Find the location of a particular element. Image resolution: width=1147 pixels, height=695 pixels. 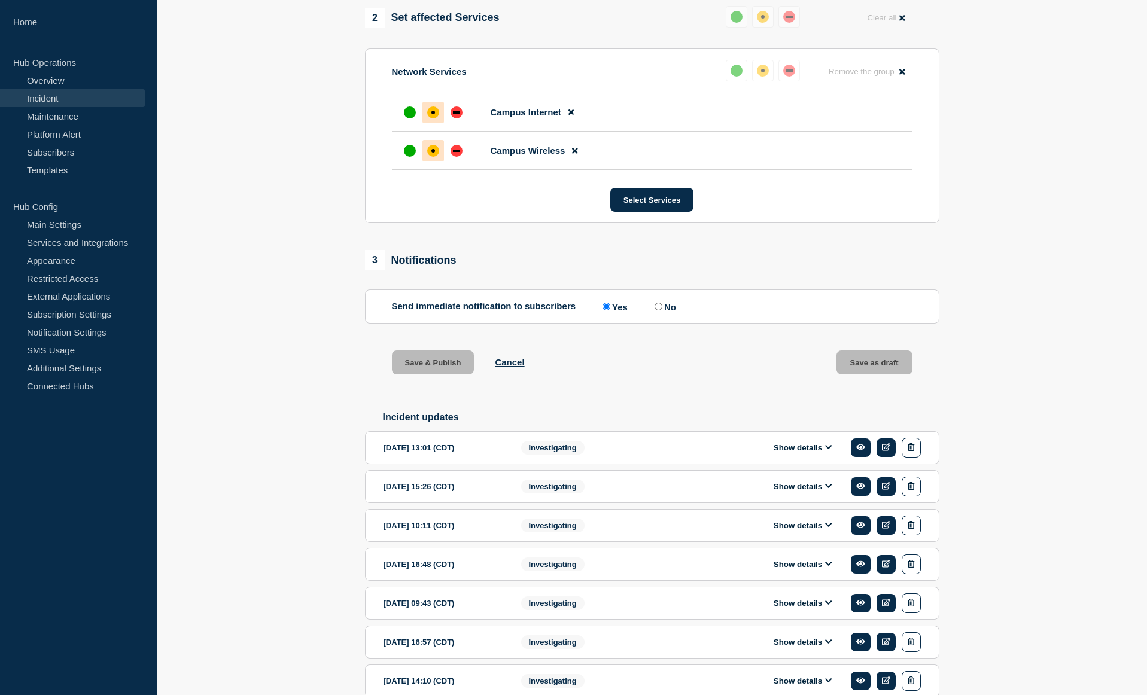

button: Cancel is located at coordinates (509, 362).